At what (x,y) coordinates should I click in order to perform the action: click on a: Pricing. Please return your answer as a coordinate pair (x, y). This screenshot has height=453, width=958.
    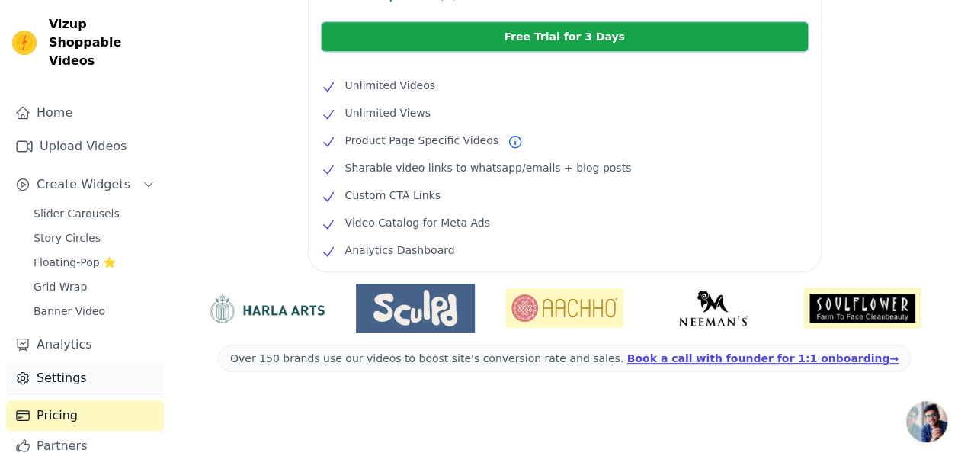
    Looking at the image, I should click on (85, 415).